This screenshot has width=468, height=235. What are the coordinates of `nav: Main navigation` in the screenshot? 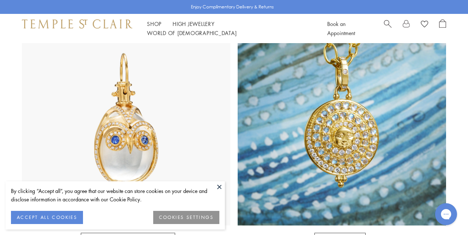 It's located at (229, 29).